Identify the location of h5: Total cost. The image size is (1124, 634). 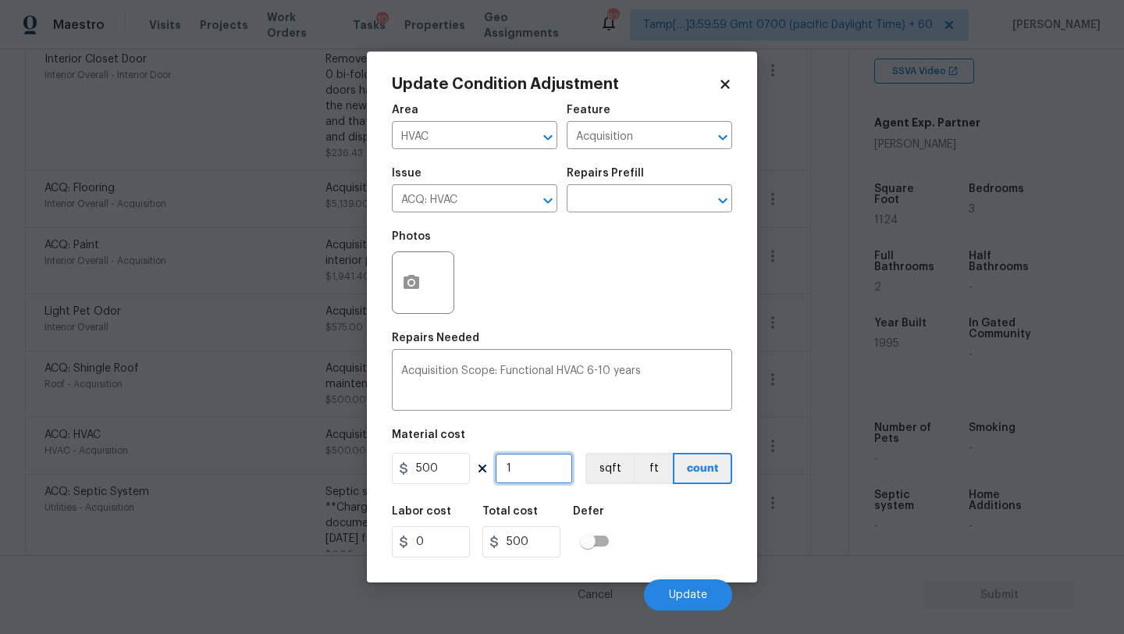
(510, 511).